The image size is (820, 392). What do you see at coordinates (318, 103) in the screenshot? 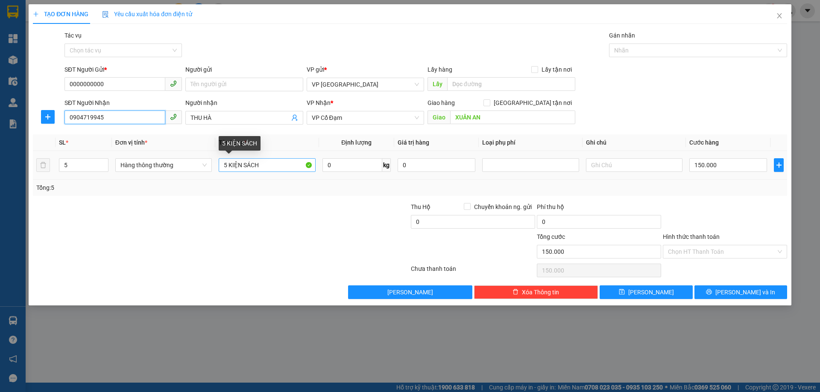
I see `span: VP Nhận` at bounding box center [318, 103].